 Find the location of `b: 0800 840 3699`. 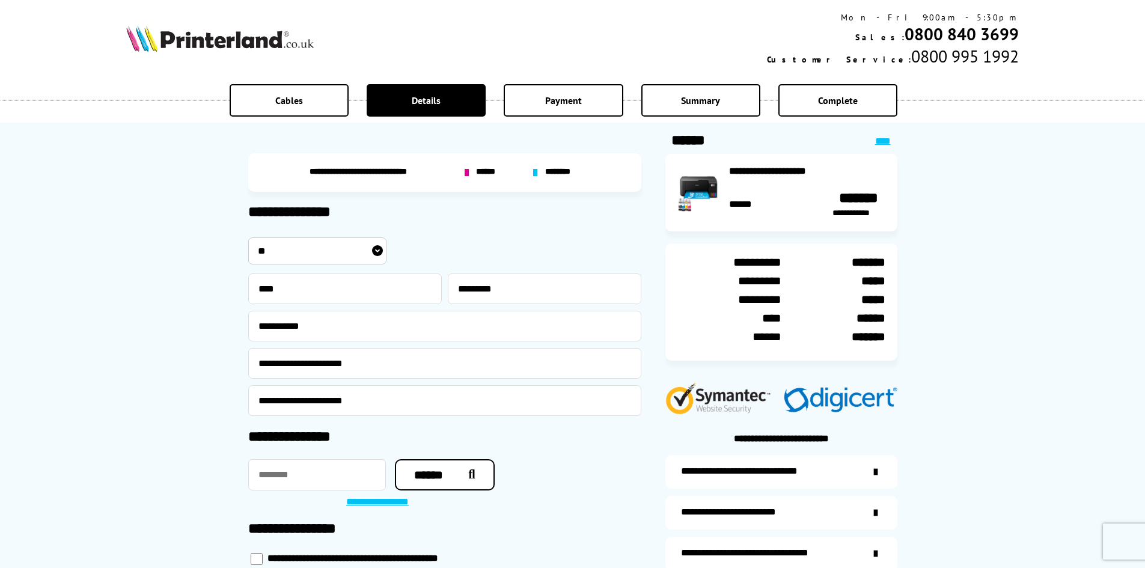

b: 0800 840 3699 is located at coordinates (962, 34).